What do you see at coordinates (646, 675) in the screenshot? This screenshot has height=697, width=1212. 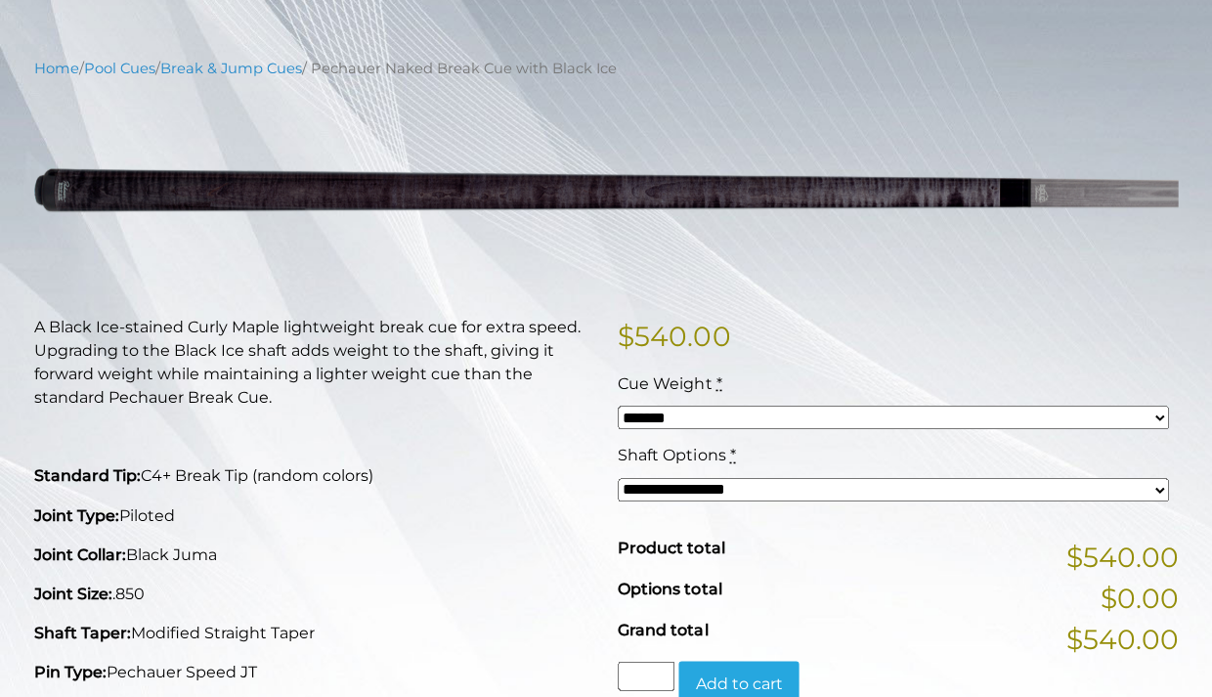 I see `input: Product quantity` at bounding box center [646, 675].